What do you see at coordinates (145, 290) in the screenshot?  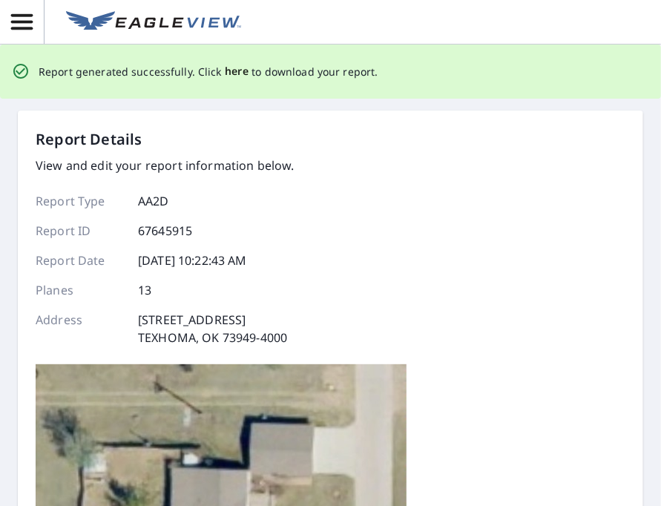 I see `p: 13` at bounding box center [145, 290].